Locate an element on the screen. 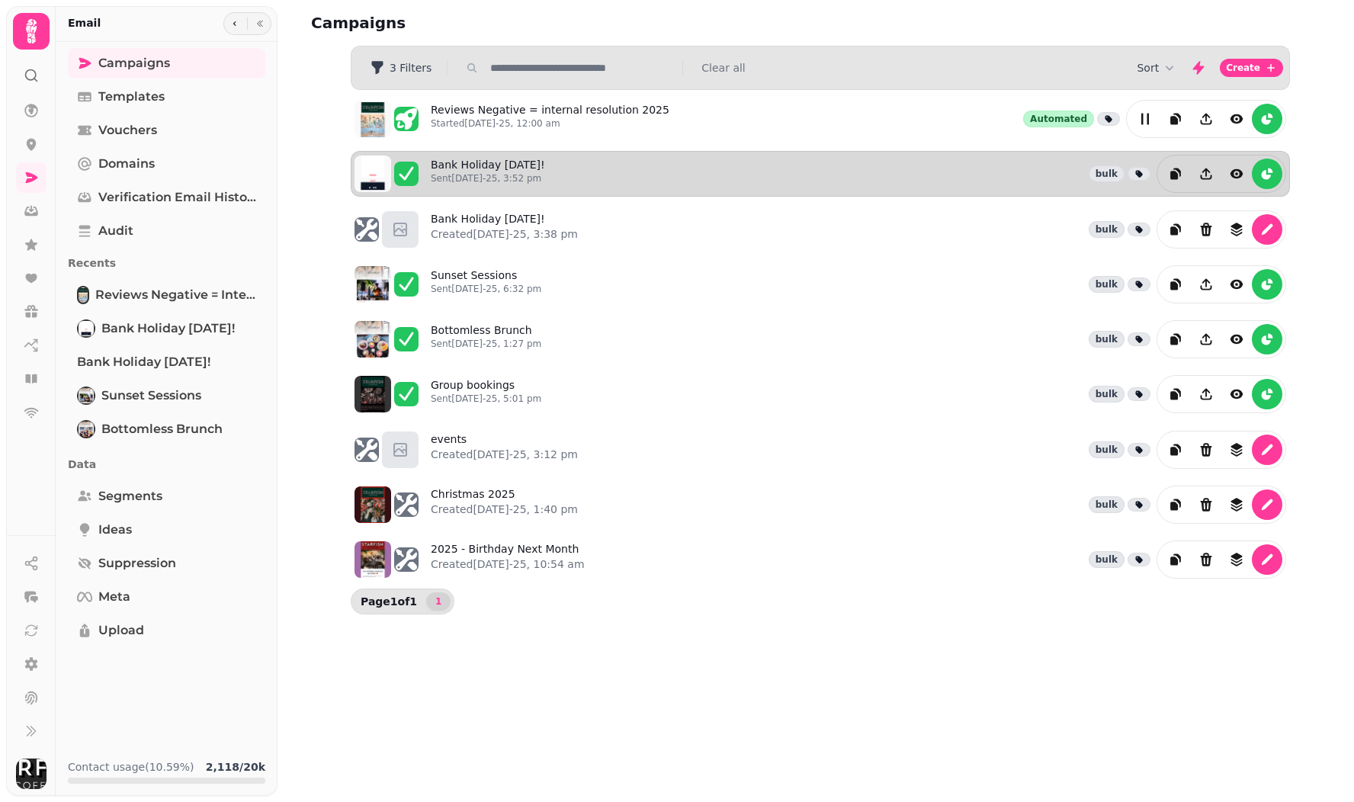  div: Automated is located at coordinates (1058, 119).